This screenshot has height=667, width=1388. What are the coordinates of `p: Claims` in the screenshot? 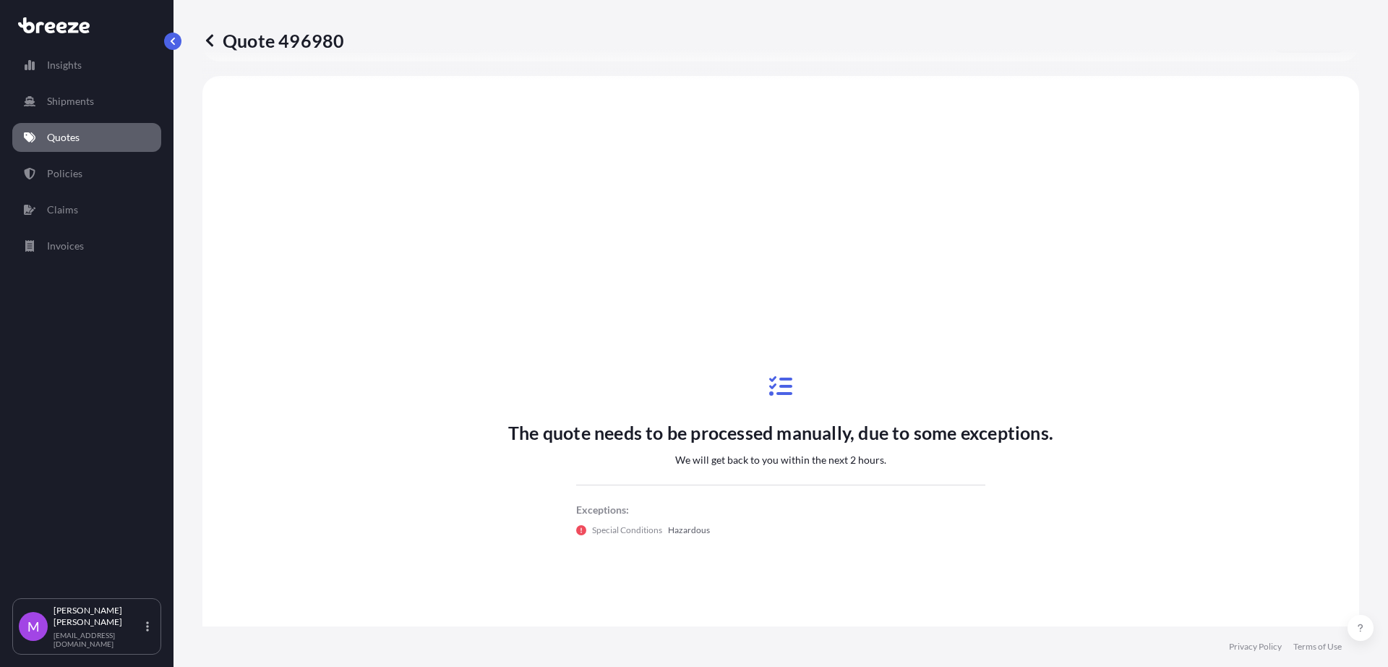 It's located at (62, 210).